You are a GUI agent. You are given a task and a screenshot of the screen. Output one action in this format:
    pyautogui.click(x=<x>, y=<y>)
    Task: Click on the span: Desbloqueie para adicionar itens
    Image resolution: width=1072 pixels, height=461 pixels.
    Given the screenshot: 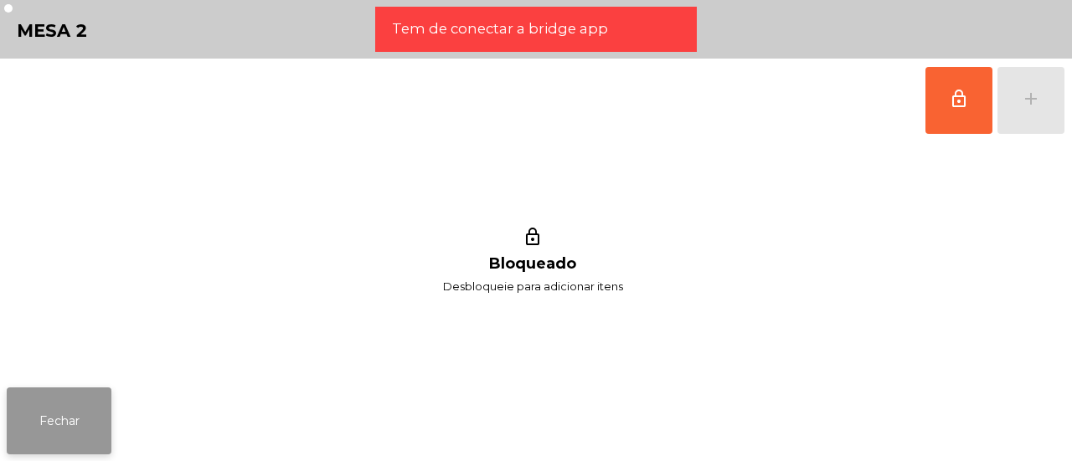 What is the action you would take?
    pyautogui.click(x=532, y=286)
    